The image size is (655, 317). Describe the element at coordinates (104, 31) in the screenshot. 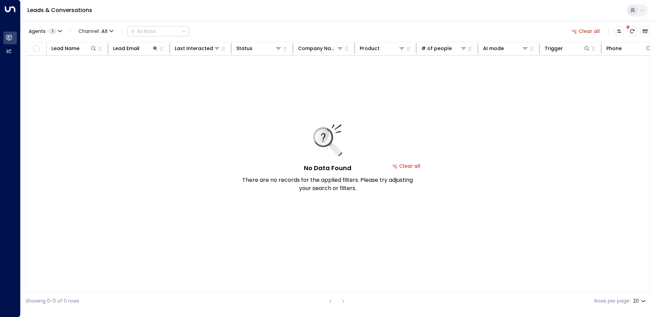

I see `span: All` at that location.